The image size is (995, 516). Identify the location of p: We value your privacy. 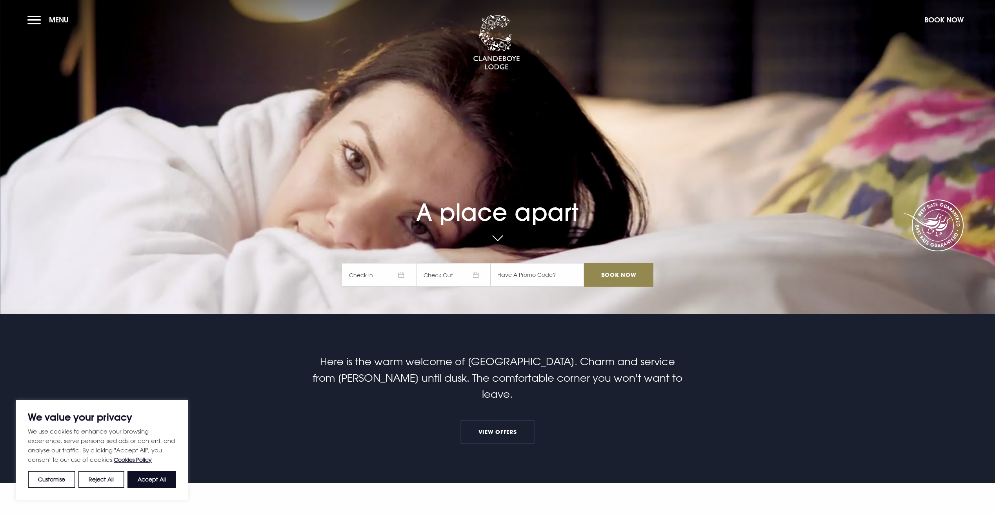
(102, 417).